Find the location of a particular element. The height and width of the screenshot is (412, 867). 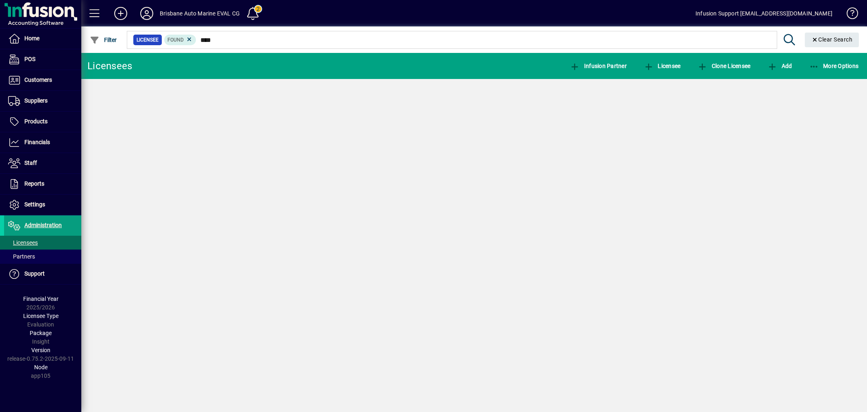

span: Staff is located at coordinates (30, 163).